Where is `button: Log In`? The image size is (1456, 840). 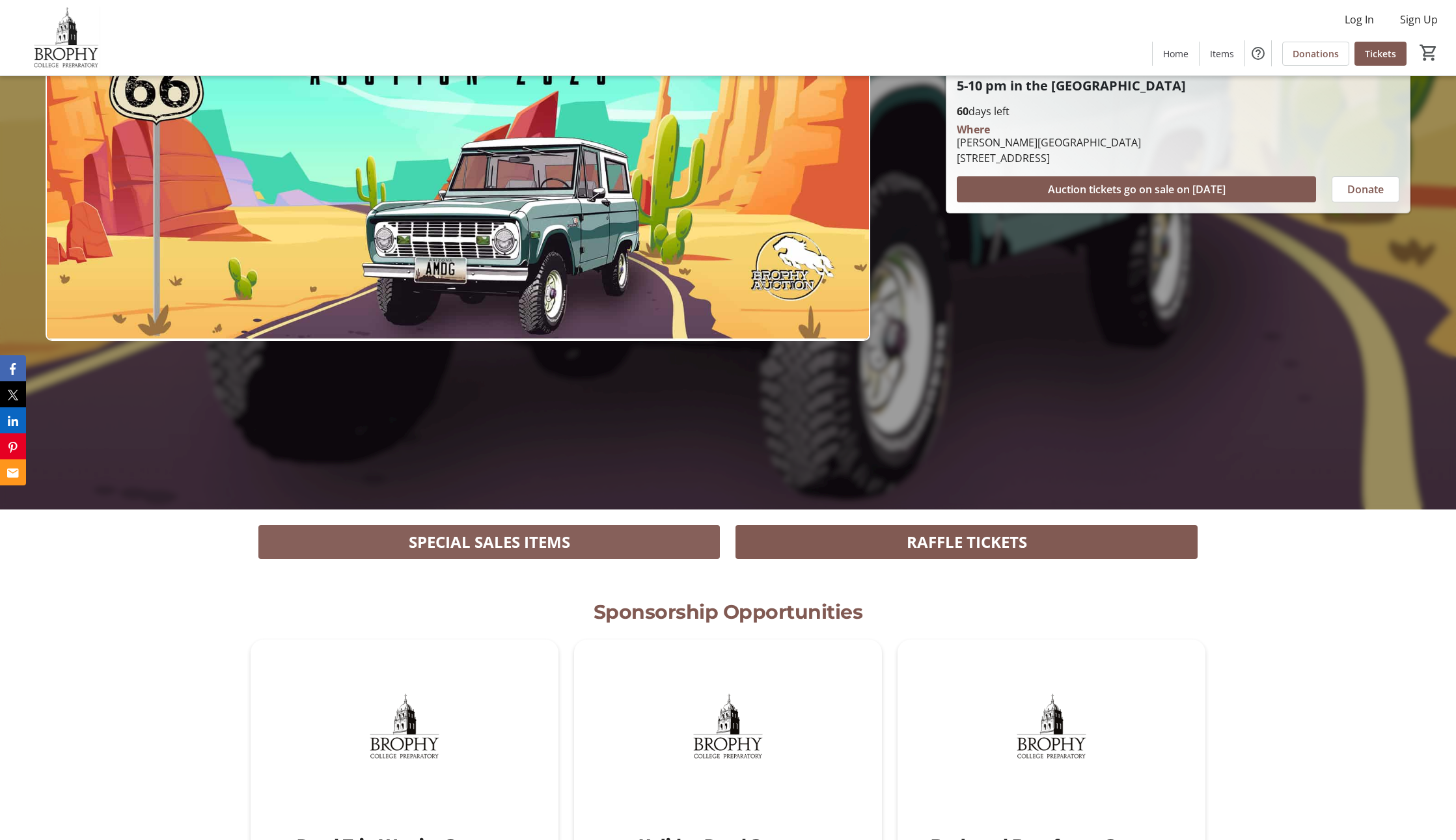 button: Log In is located at coordinates (1359, 20).